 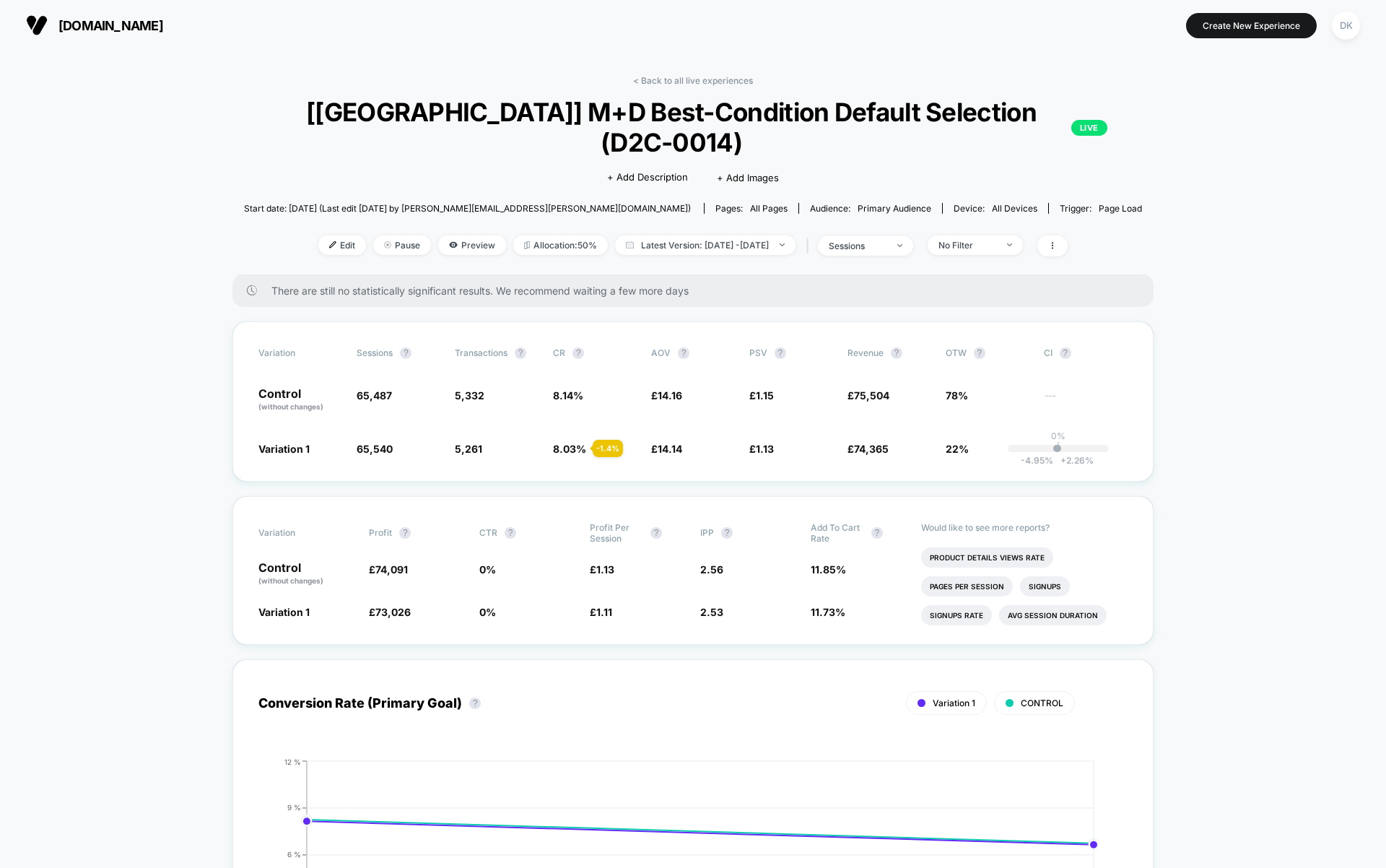 I want to click on span: CONTROL, so click(x=1041, y=702).